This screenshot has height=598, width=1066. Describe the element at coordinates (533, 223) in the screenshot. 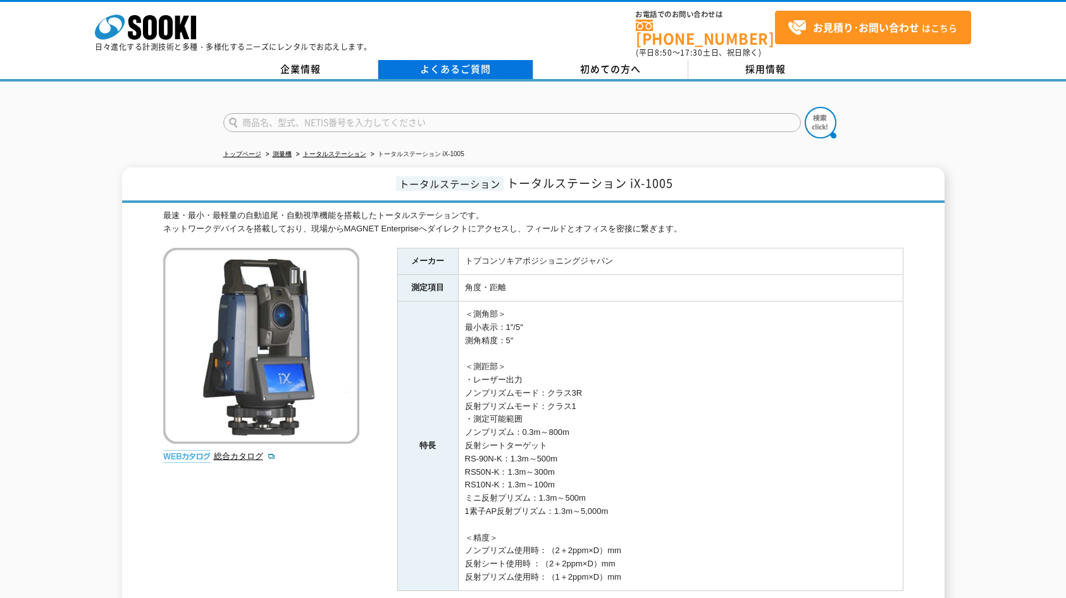

I see `div: 最速・最小・最軽量の自動追尾・自動視準機能を搭載したトータルステーションです。 ネットワークデバイスを搭載しており、現場からMAGNET Enterpriseへダイレクトにアクセスし、フィールド...` at that location.